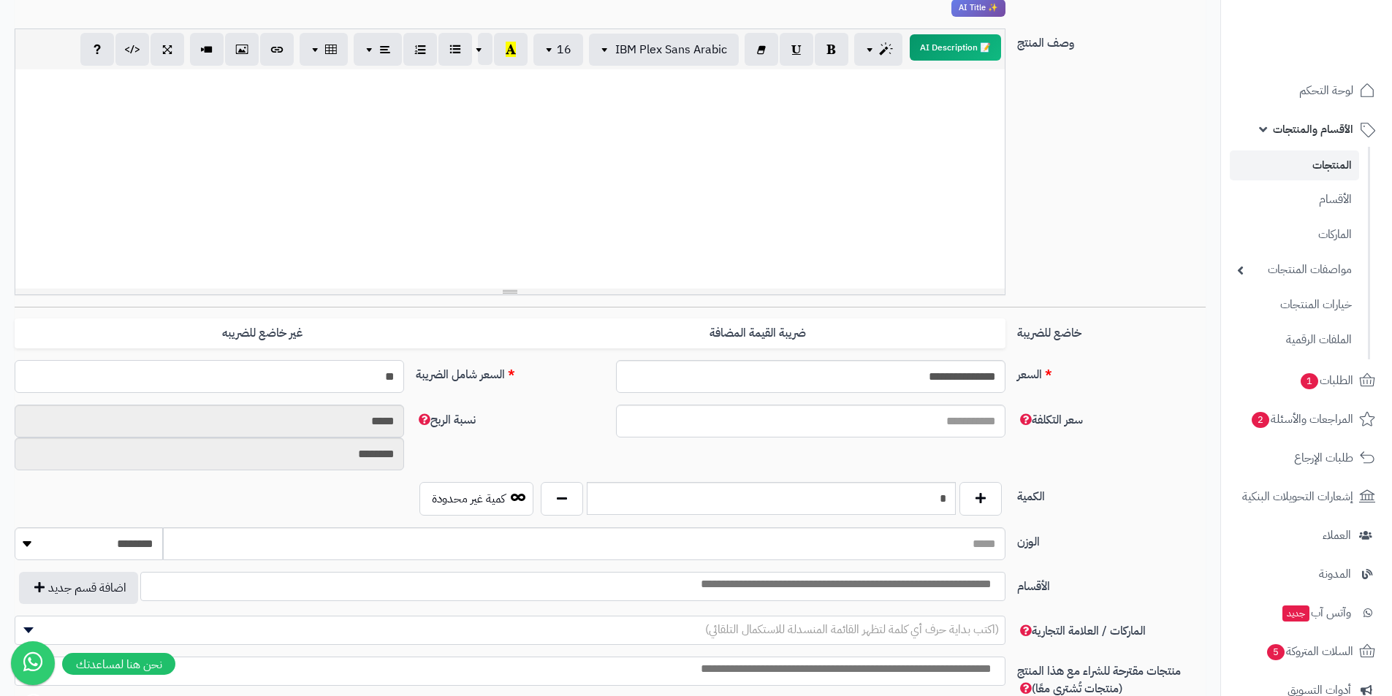  Describe the element at coordinates (1335, 574) in the screenshot. I see `span: المدونة` at that location.